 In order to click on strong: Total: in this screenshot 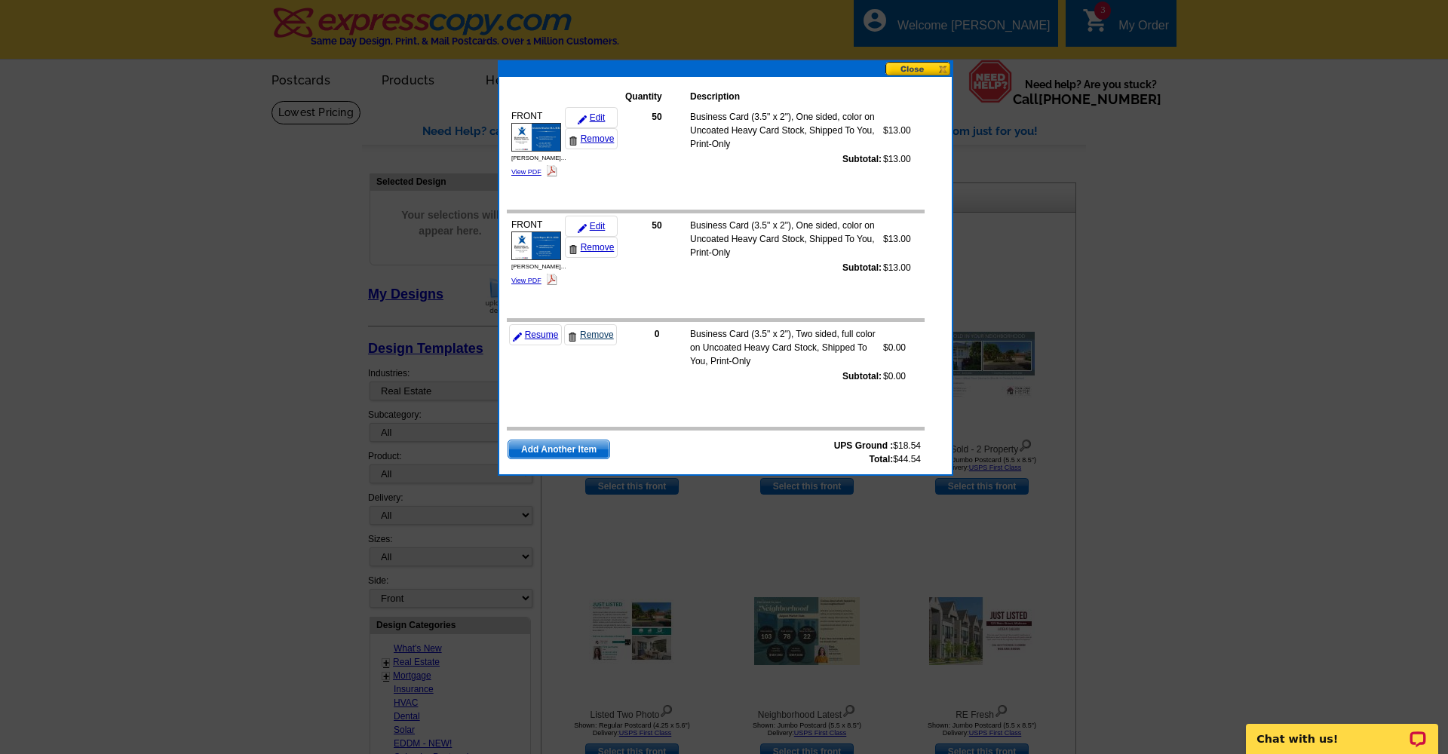, I will do `click(882, 459)`.